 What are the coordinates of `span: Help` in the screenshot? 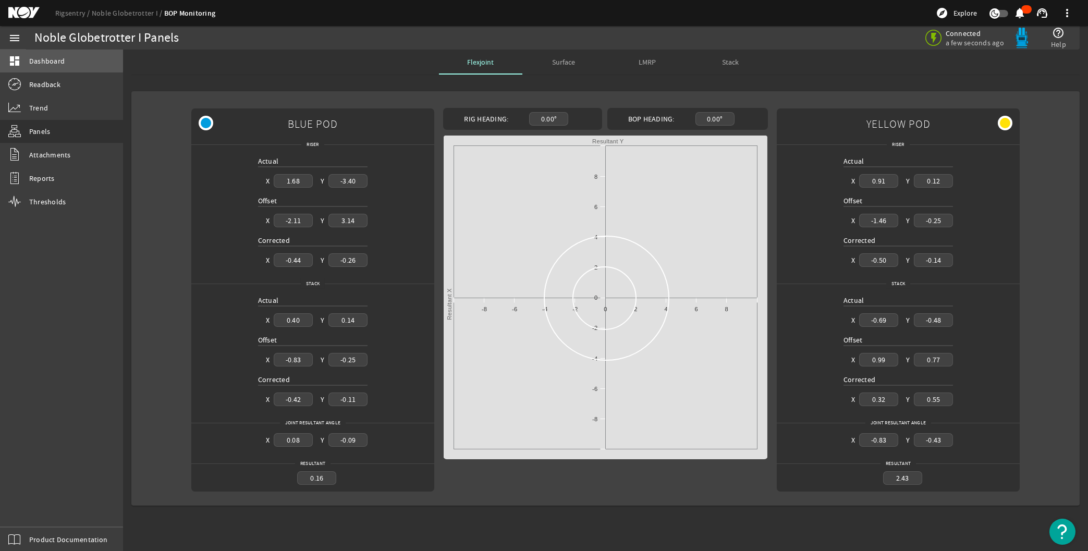 It's located at (1058, 44).